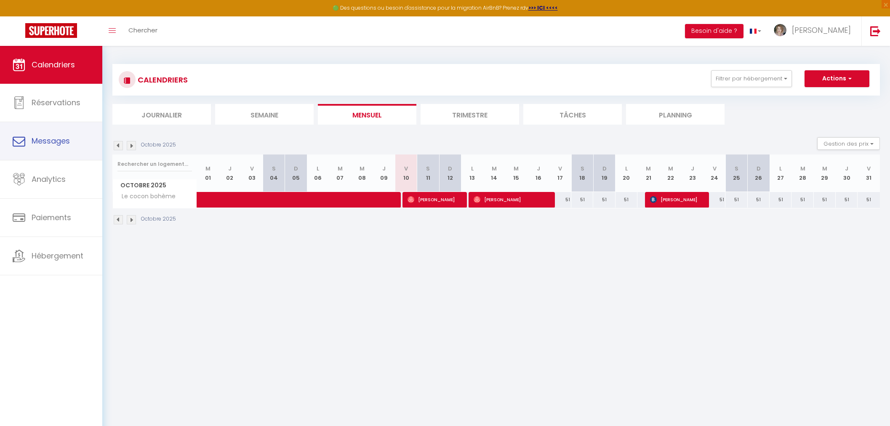 The width and height of the screenshot is (890, 426). Describe the element at coordinates (543, 8) in the screenshot. I see `strong: >>> ICI <<<<` at that location.